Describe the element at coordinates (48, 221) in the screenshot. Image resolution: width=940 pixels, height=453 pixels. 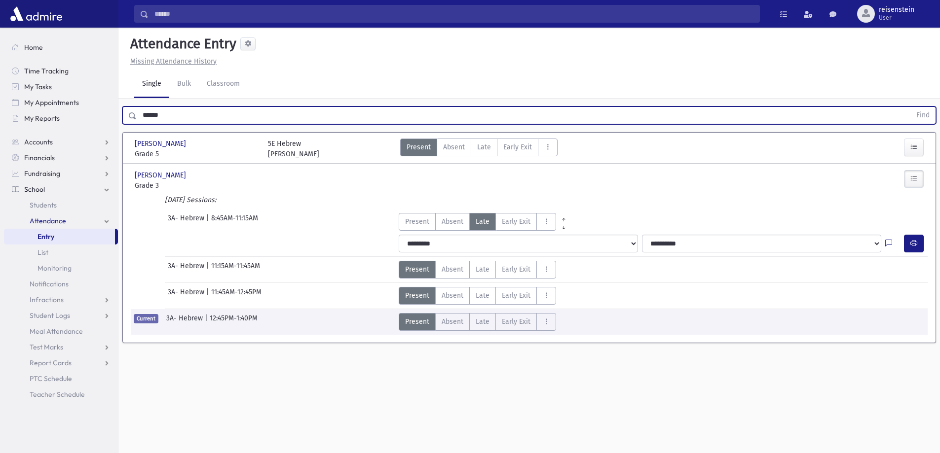
I see `span: Attendance` at that location.